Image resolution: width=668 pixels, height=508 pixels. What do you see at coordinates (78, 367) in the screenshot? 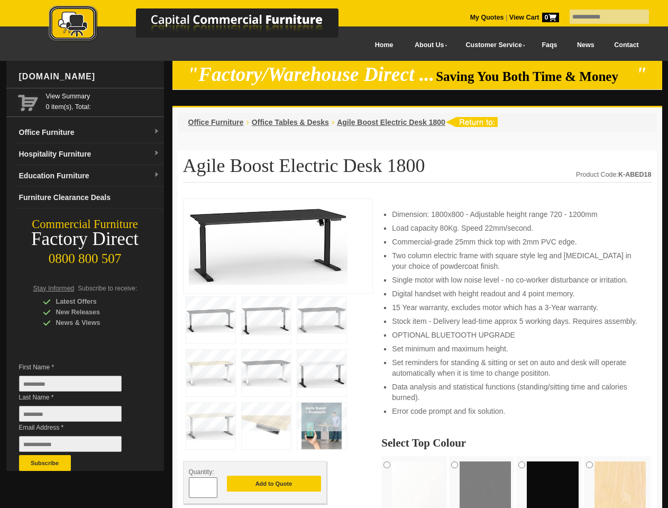
I see `span: First Name *` at bounding box center [78, 367].